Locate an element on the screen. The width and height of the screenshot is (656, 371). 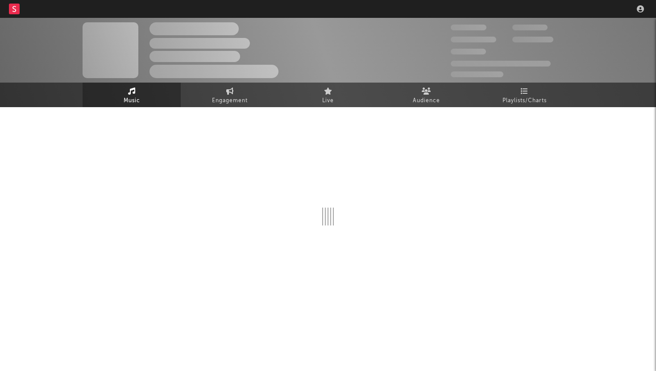
span: 50,000,000 Monthly Listeners is located at coordinates (501, 63).